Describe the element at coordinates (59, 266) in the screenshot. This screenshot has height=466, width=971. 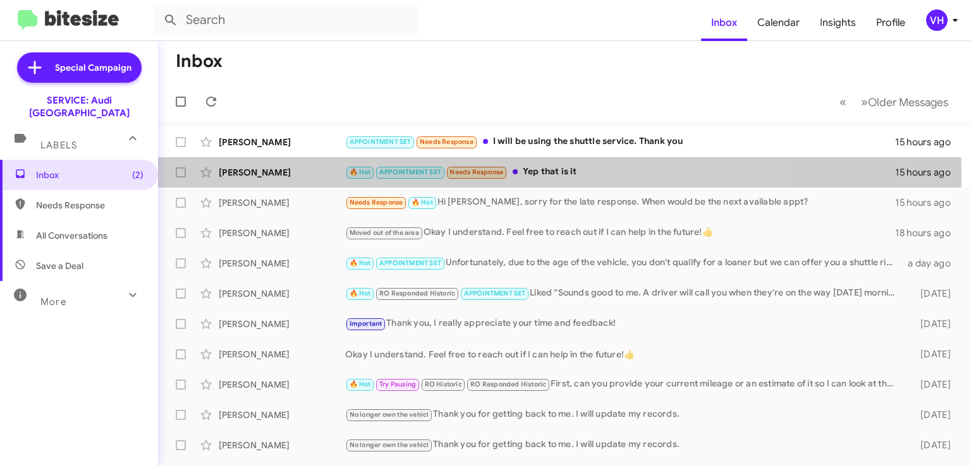
I see `span: Save a Deal` at that location.